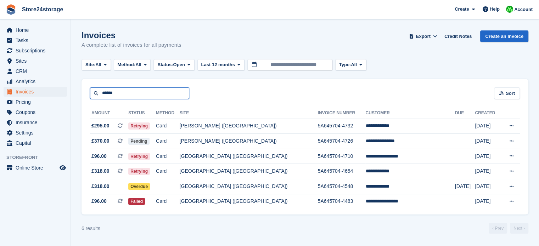  I want to click on span: Last 12 months, so click(218, 65).